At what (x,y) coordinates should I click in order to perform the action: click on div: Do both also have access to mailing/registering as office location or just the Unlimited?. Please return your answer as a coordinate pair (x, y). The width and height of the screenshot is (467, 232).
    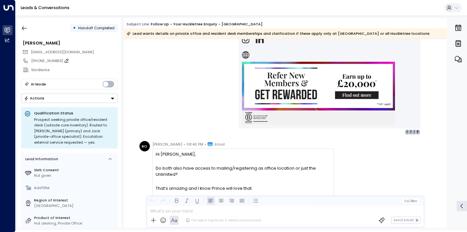
    Looking at the image, I should click on (243, 171).